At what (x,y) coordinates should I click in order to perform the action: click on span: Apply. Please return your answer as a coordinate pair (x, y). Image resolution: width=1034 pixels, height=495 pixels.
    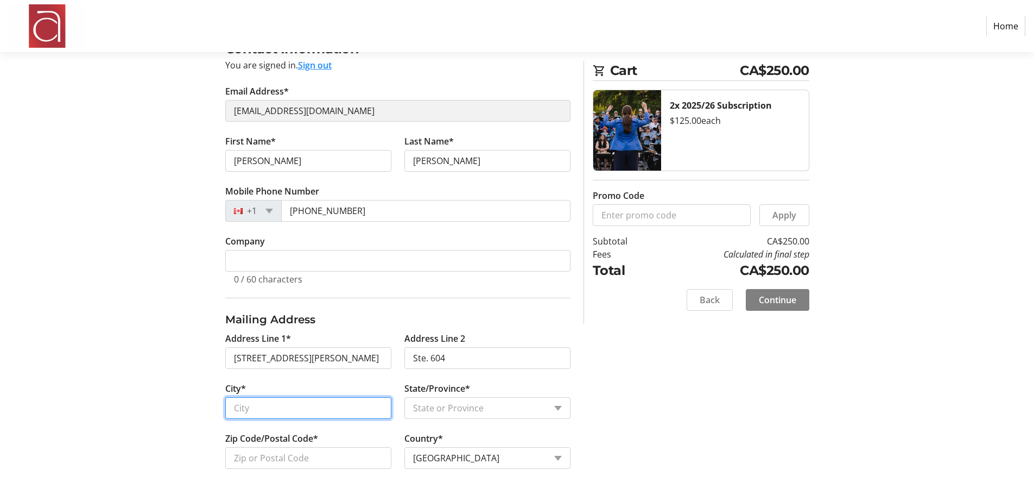
    Looking at the image, I should click on (784, 215).